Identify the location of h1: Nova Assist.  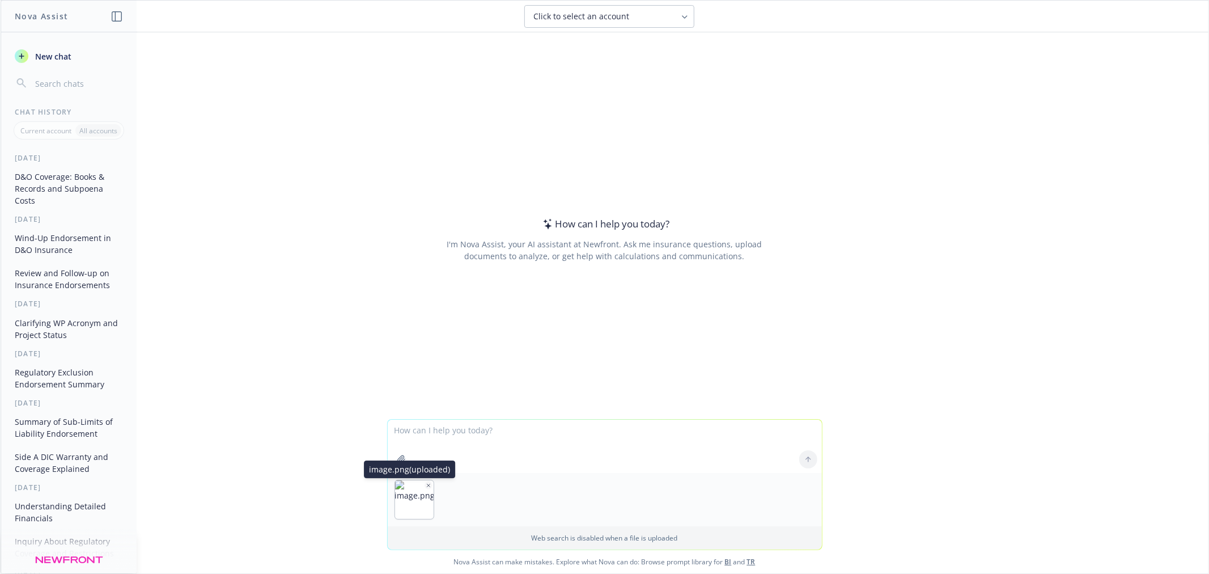
(41, 16).